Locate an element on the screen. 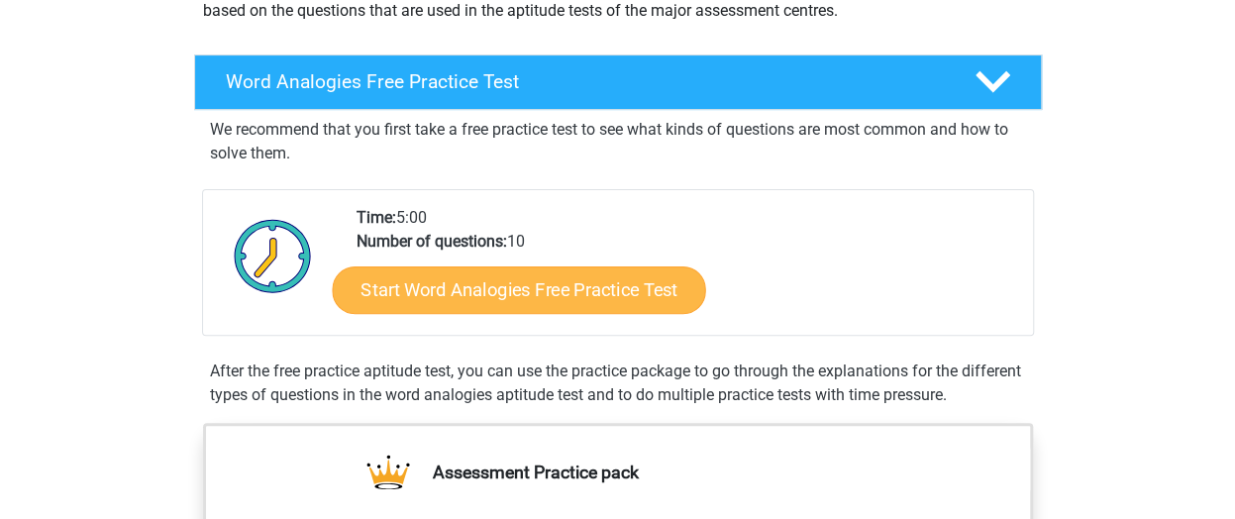 The image size is (1235, 519). img: Clock is located at coordinates (272, 255).